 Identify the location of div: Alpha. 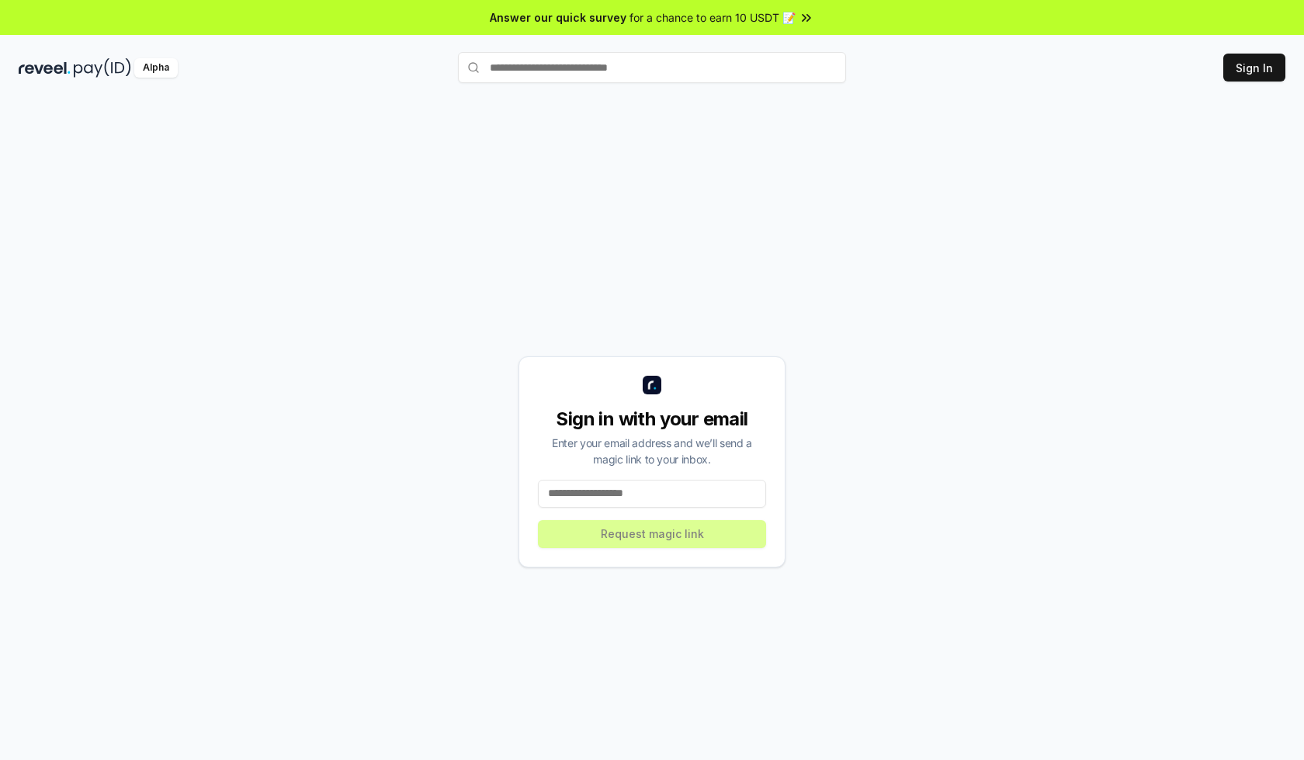
(156, 68).